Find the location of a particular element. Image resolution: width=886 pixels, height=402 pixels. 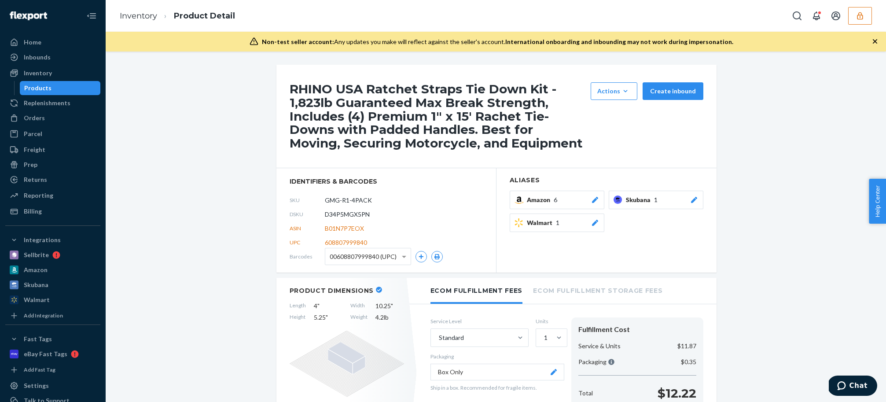

a: Freight is located at coordinates (53, 150).